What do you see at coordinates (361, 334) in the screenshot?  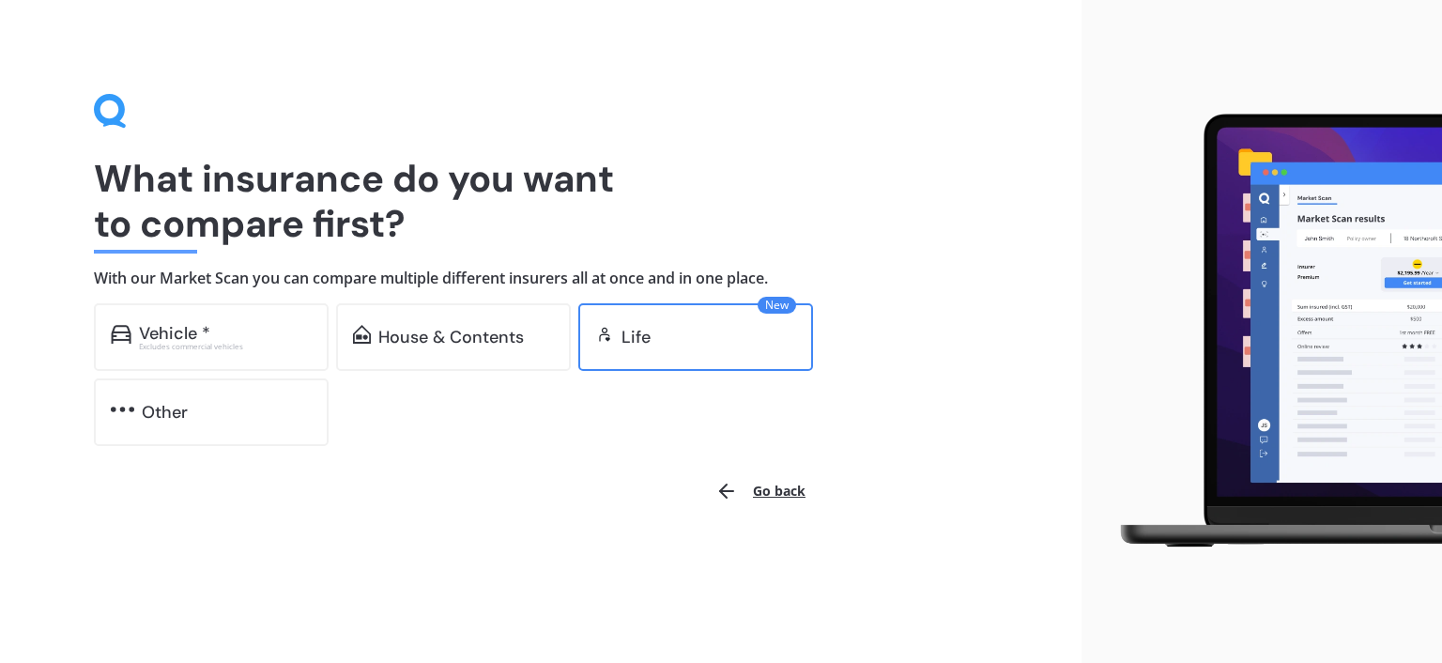 I see `img: home-and-contents.b802091223b8502ef2dd.svg` at bounding box center [361, 334].